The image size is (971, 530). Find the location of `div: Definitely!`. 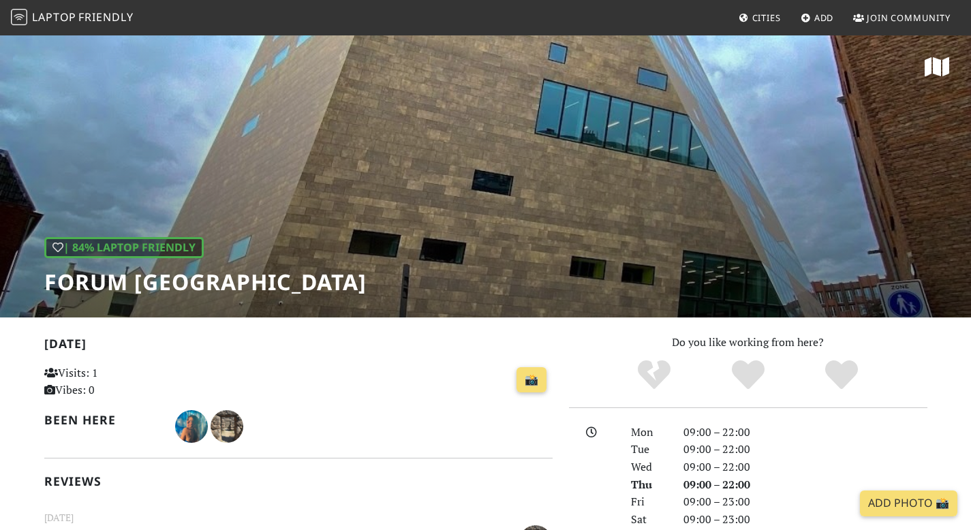

div: Definitely! is located at coordinates (841, 375).